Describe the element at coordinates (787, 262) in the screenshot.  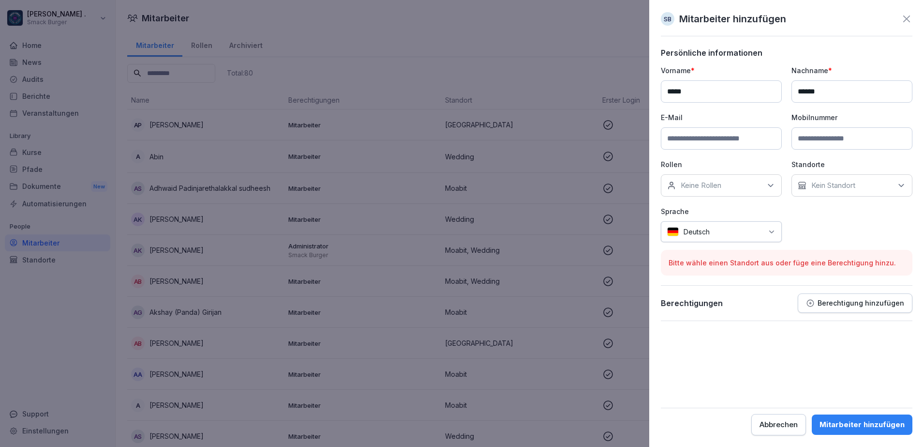
I see `p: Bitte wähle einen Standort aus oder füge eine Berechtigung hinzu.` at that location.